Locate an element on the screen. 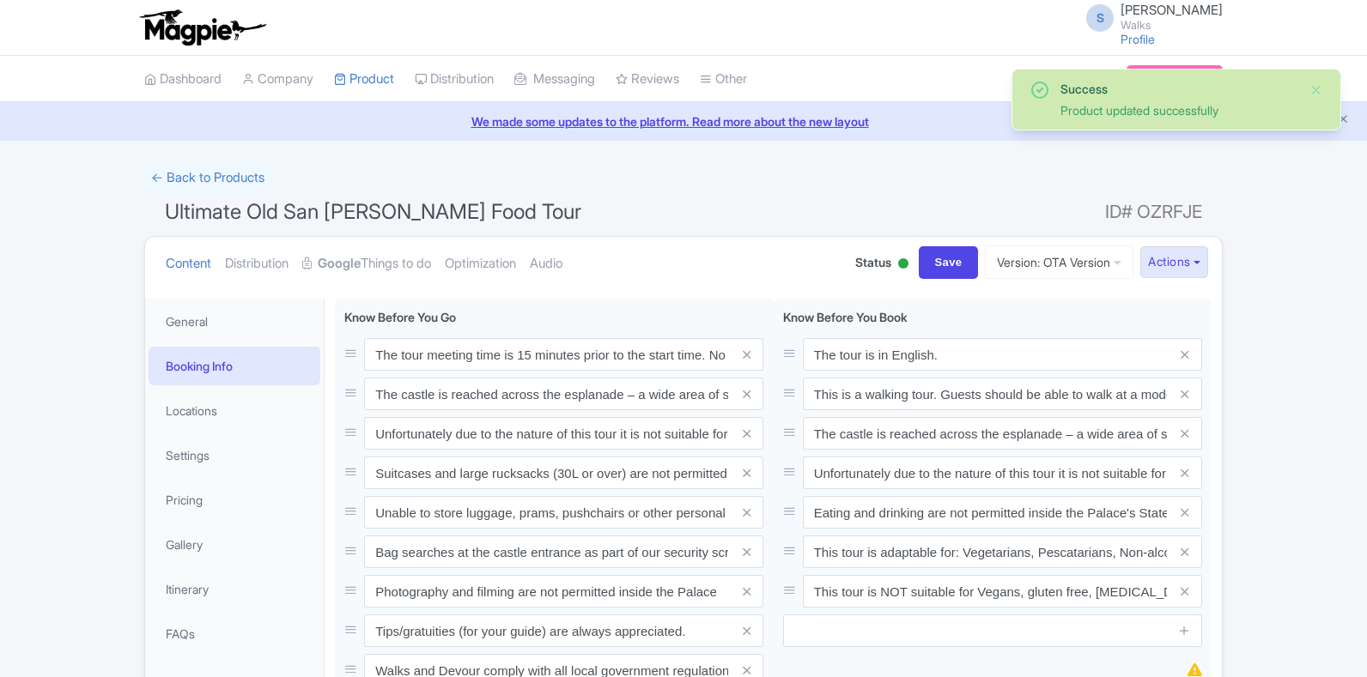 Image resolution: width=1367 pixels, height=677 pixels. a: GoogleThings to do is located at coordinates (367, 264).